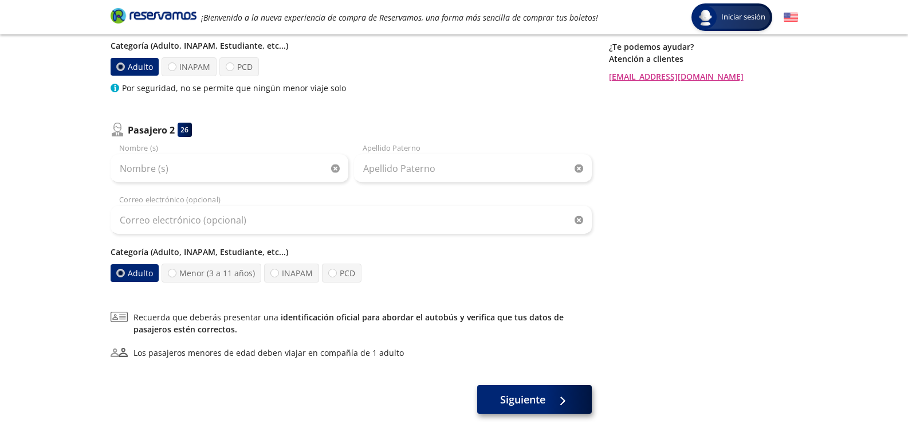 The image size is (908, 443). Describe the element at coordinates (363, 323) in the screenshot. I see `span: Recuerda que deberás presentar una` at that location.